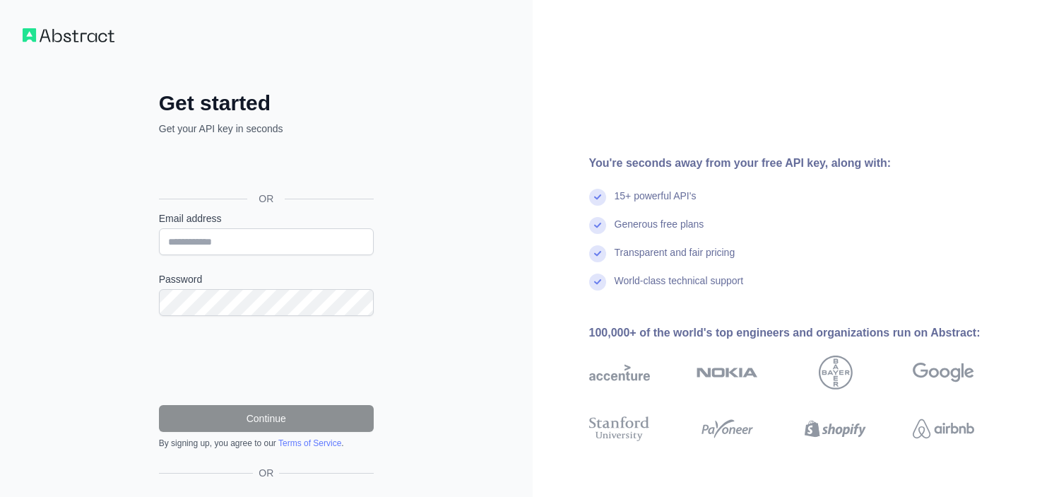  Describe the element at coordinates (266, 443) in the screenshot. I see `div: By signing up, you agree to our .` at that location.